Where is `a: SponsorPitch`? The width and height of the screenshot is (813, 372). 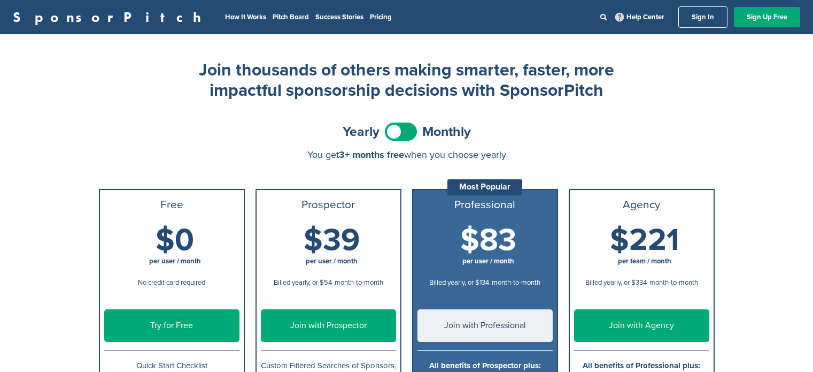 a: SponsorPitch is located at coordinates (110, 17).